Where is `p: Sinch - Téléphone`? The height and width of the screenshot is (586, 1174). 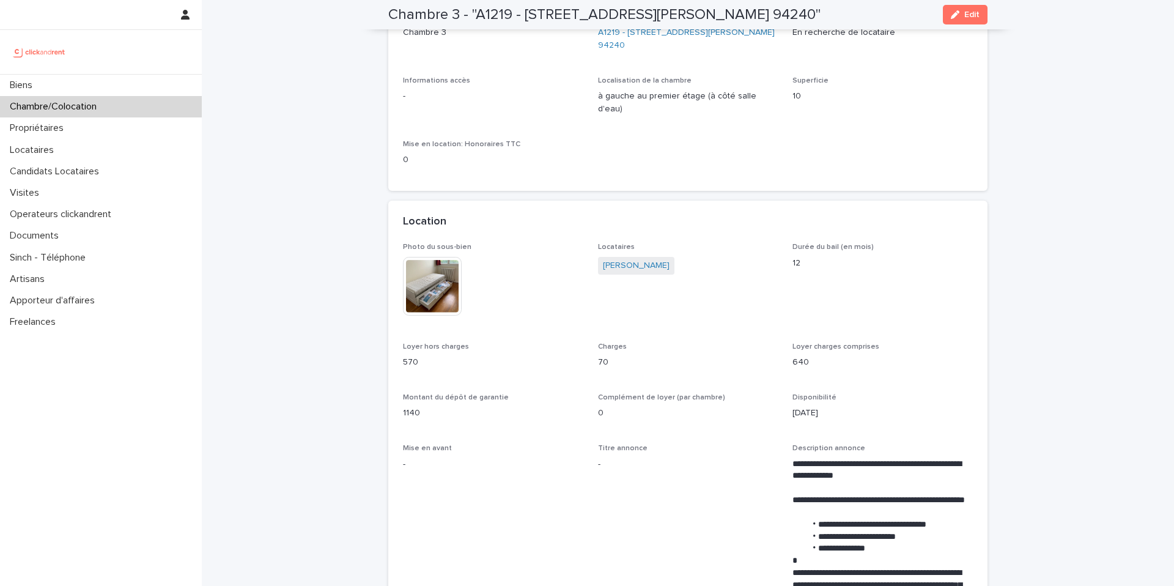
p: Sinch - Téléphone is located at coordinates (50, 257).